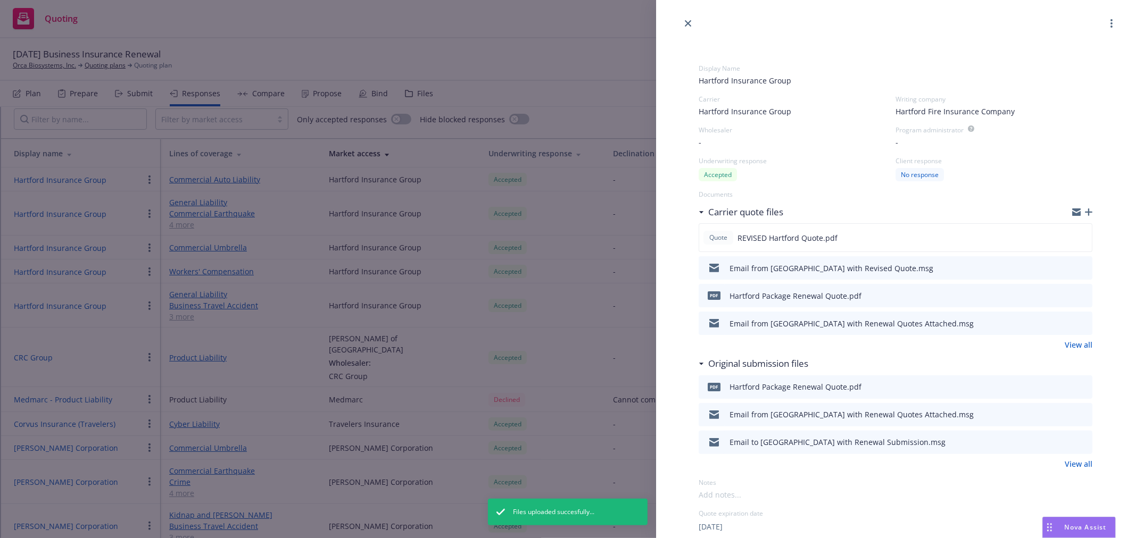  What do you see at coordinates (1049, 528) in the screenshot?
I see `div: Drag to move` at bounding box center [1049, 528].